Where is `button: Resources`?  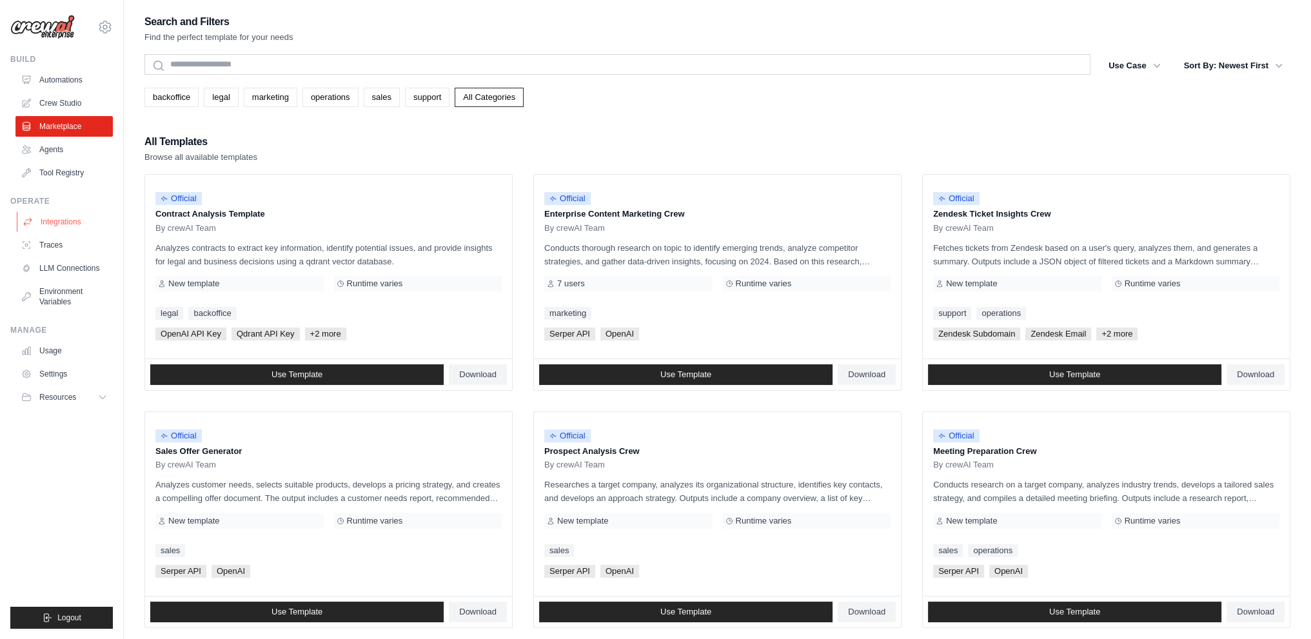
button: Resources is located at coordinates (64, 397).